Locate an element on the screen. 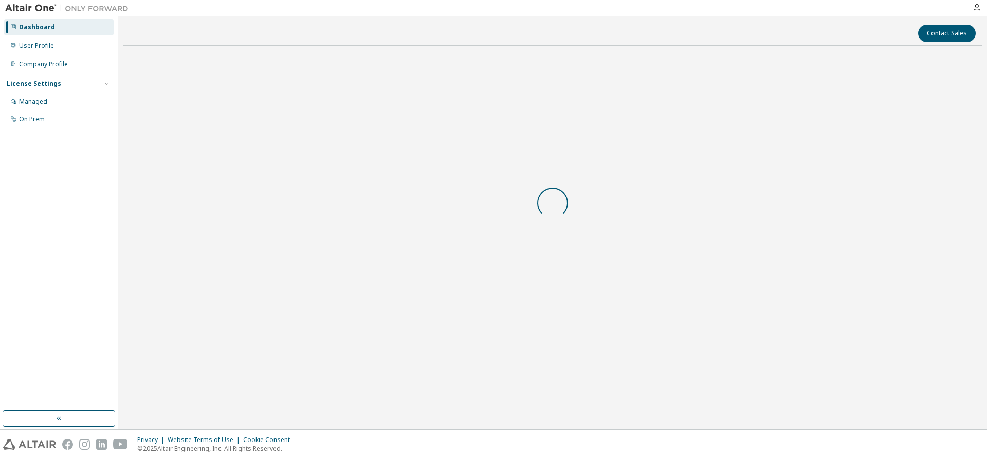 This screenshot has height=459, width=987. div: Managed is located at coordinates (33, 102).